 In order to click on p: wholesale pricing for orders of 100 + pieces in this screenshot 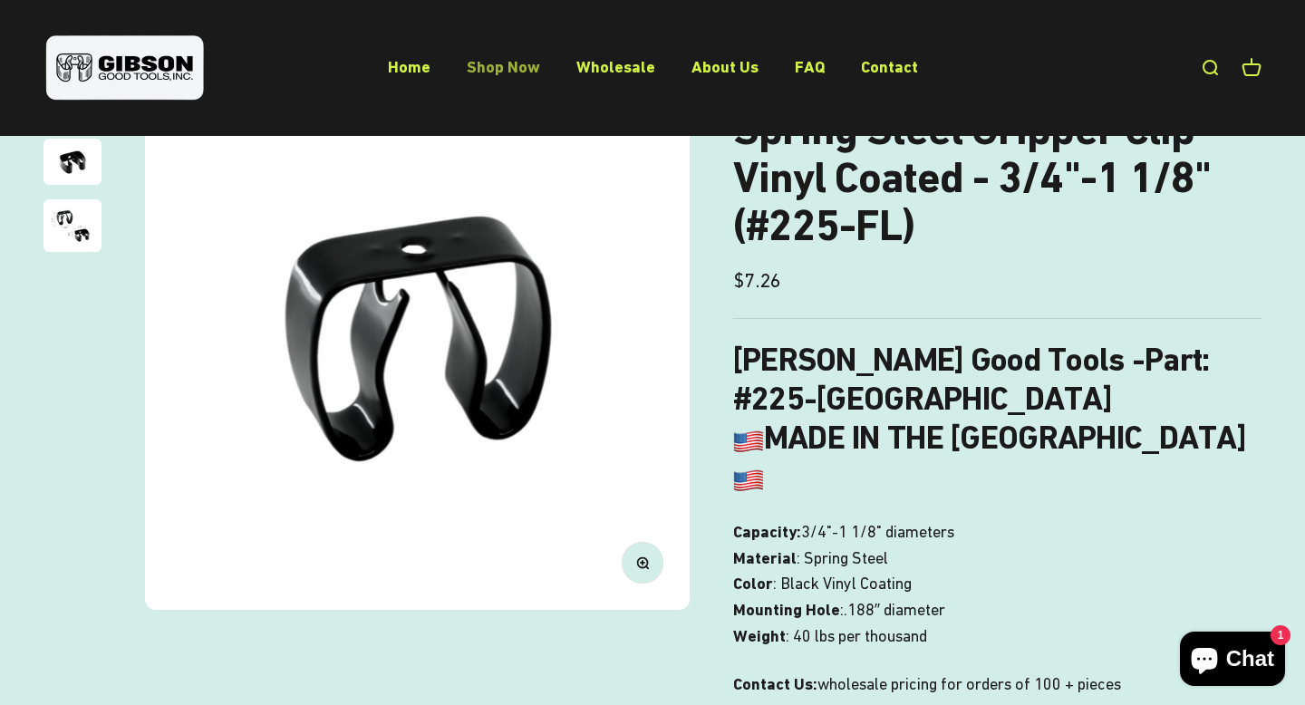, I will do `click(997, 684)`.